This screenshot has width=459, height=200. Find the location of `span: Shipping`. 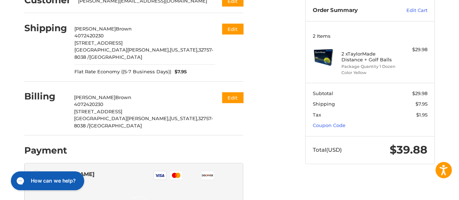

span: Shipping is located at coordinates (324, 104).